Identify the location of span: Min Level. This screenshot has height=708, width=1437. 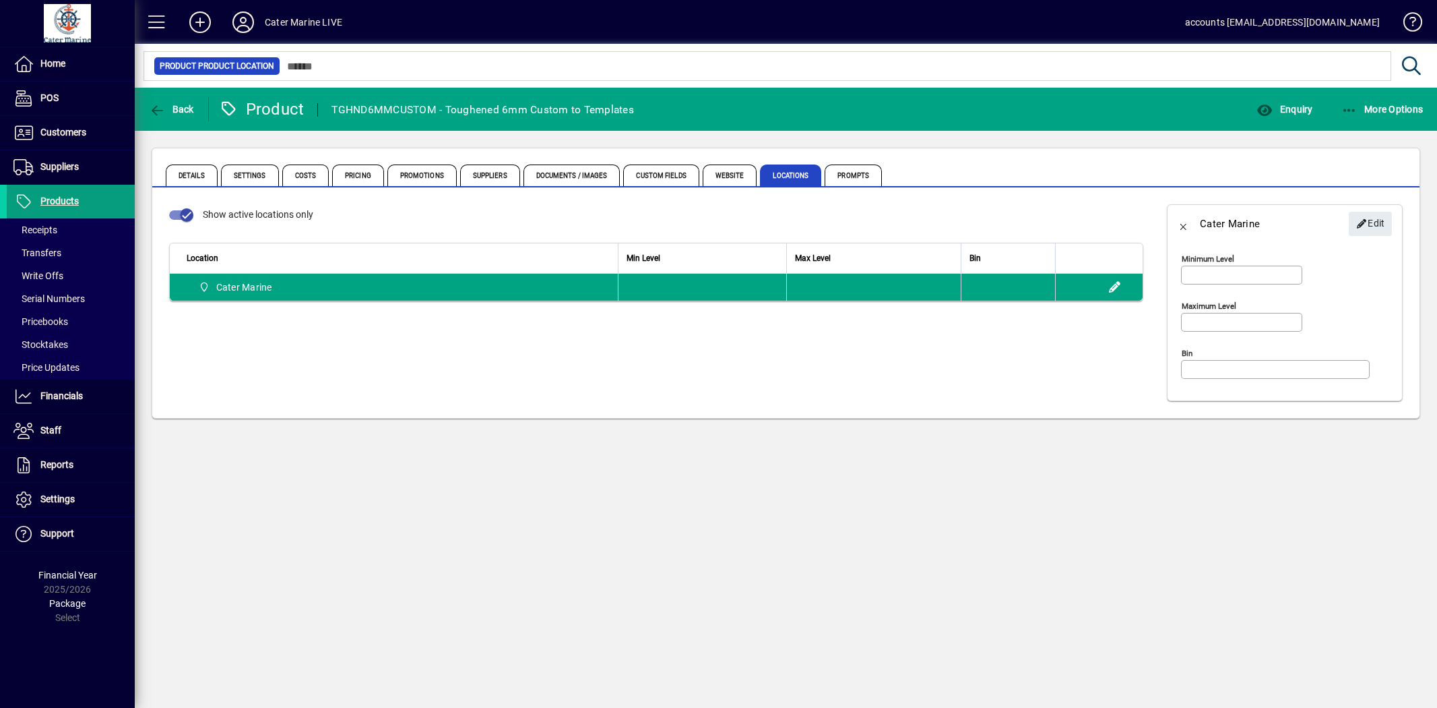
(644, 258).